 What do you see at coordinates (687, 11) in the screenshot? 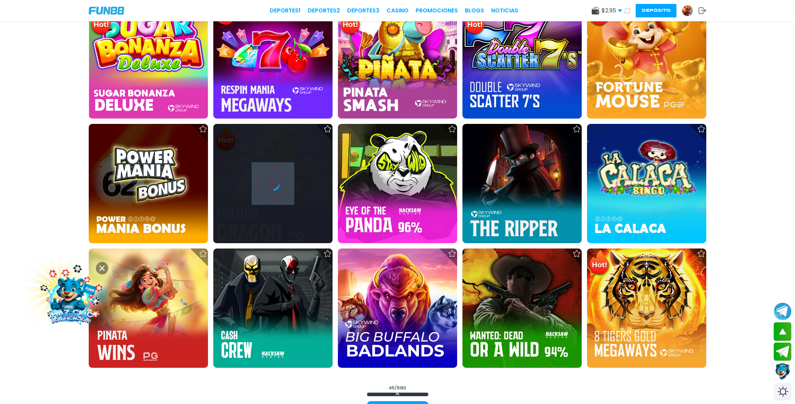
I see `img: Avatar` at bounding box center [687, 11].